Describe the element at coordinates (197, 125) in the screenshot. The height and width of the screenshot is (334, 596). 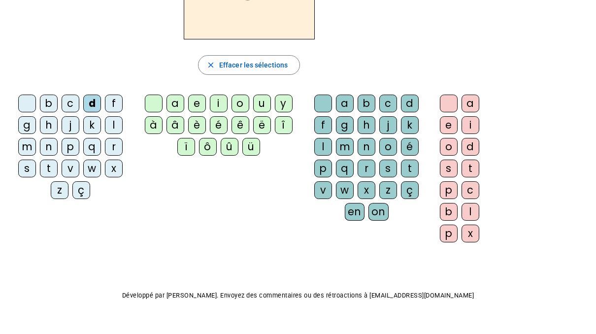
I see `div: è` at that location.